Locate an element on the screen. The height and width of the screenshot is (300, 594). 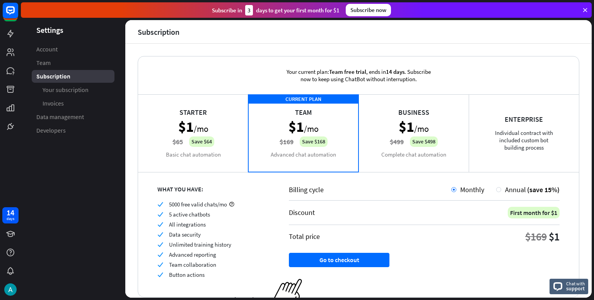
span: Unlimited training history is located at coordinates (200, 244).